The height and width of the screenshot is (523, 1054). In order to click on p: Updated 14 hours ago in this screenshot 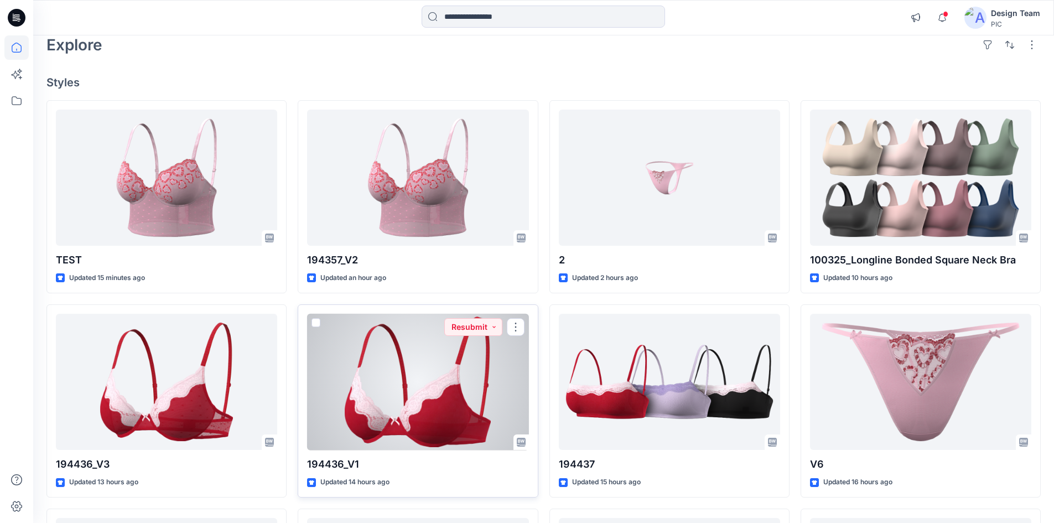, I will do `click(355, 482)`.